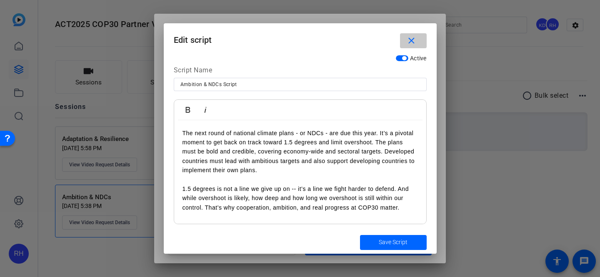  What do you see at coordinates (300, 37) in the screenshot?
I see `h1: Edit script` at bounding box center [300, 37].